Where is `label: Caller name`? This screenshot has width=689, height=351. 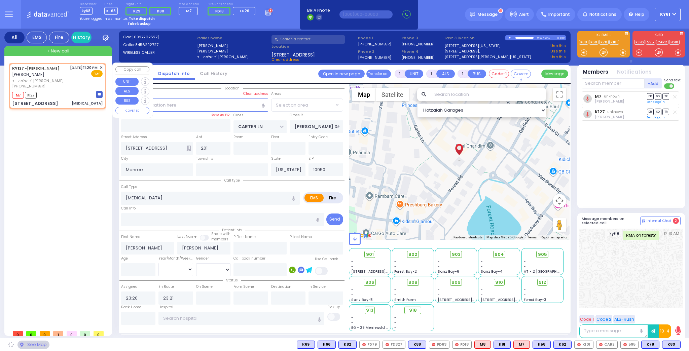 label: Caller name is located at coordinates (233, 38).